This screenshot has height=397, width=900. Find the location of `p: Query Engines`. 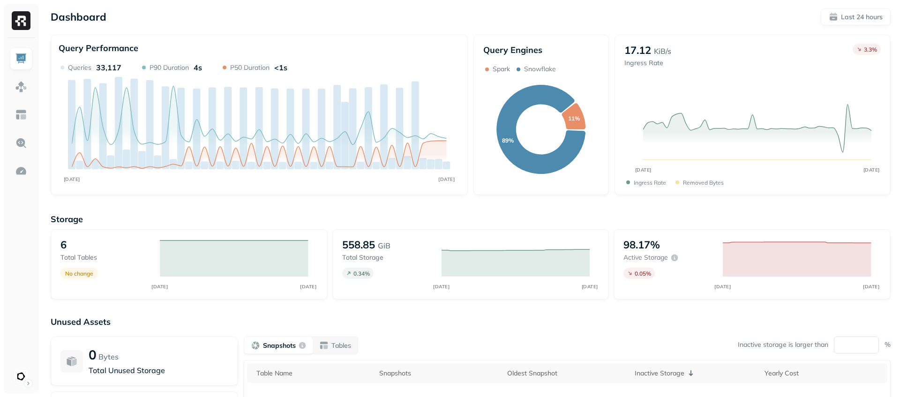

p: Query Engines is located at coordinates (541, 50).